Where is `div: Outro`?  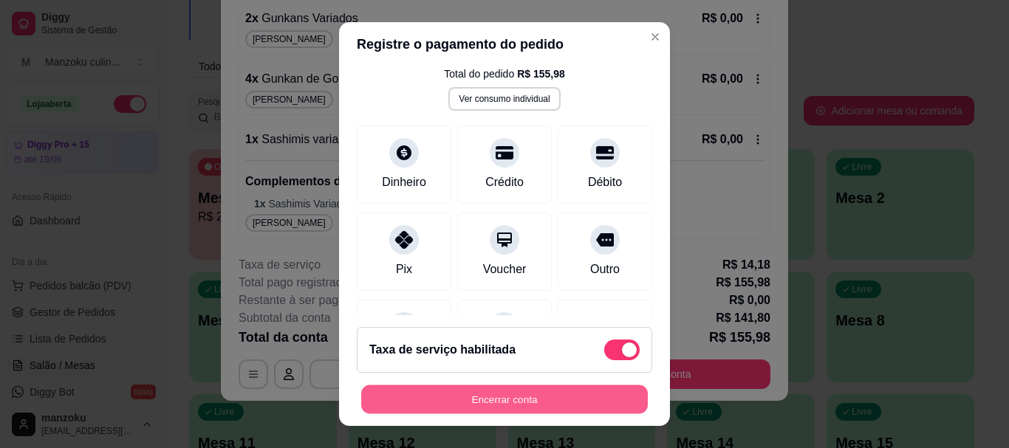 div: Outro is located at coordinates (605, 270).